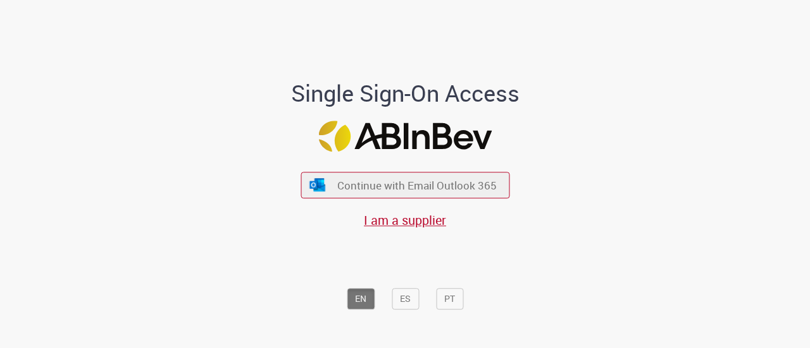 This screenshot has width=810, height=348. What do you see at coordinates (361, 299) in the screenshot?
I see `button: EN` at bounding box center [361, 299].